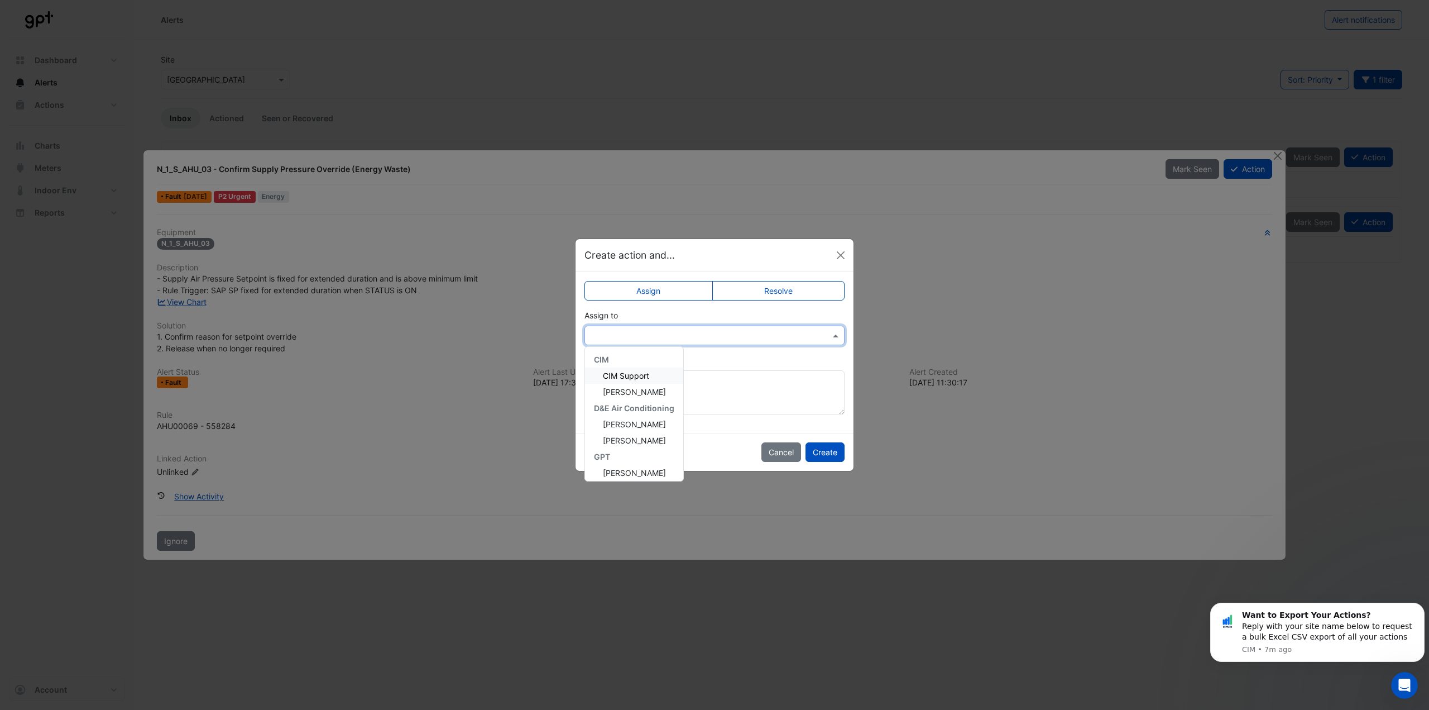 This screenshot has height=710, width=1429. I want to click on h5: Create action and..., so click(630, 255).